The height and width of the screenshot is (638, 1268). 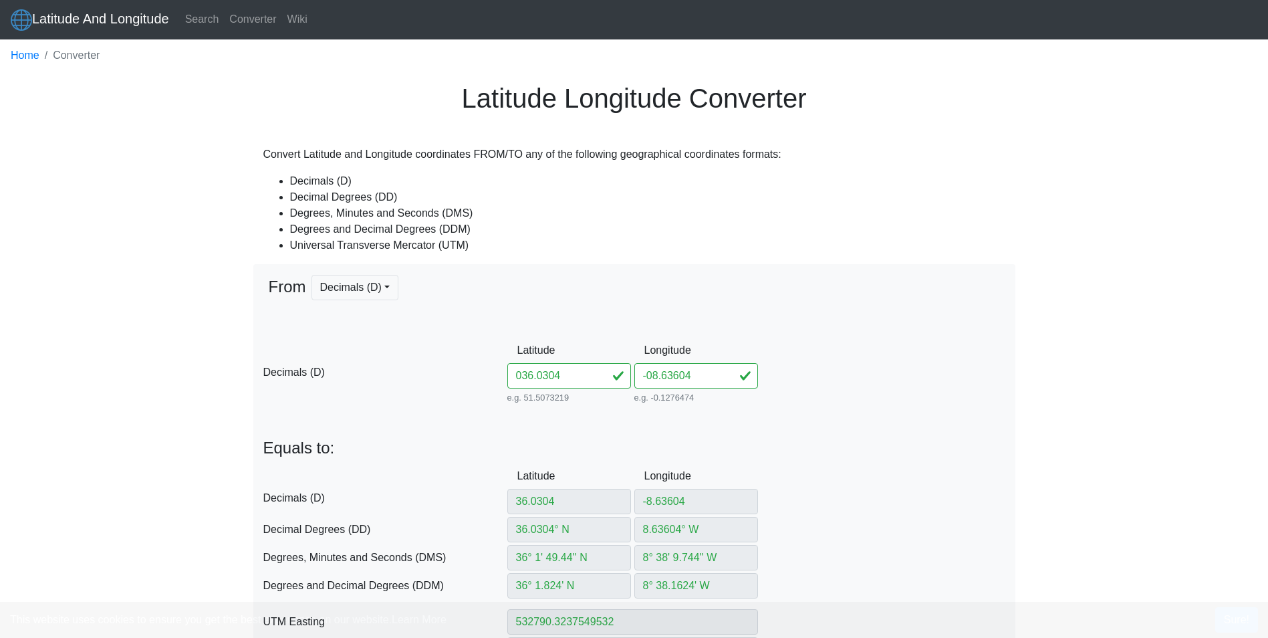 What do you see at coordinates (696, 397) in the screenshot?
I see `small: e.g. -0.1276474` at bounding box center [696, 397].